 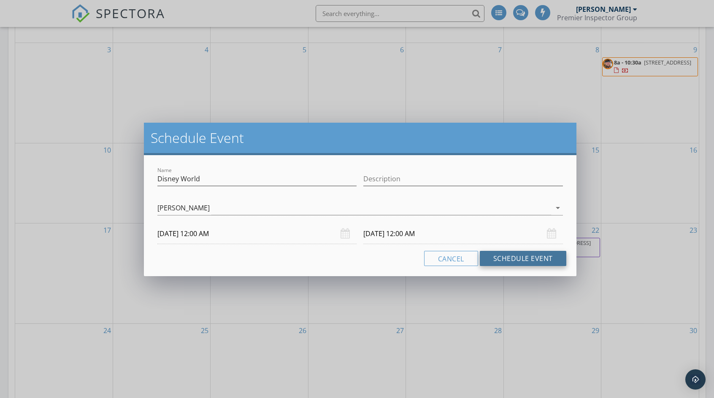 What do you see at coordinates (558, 208) in the screenshot?
I see `i: arrow_drop_down` at bounding box center [558, 208].